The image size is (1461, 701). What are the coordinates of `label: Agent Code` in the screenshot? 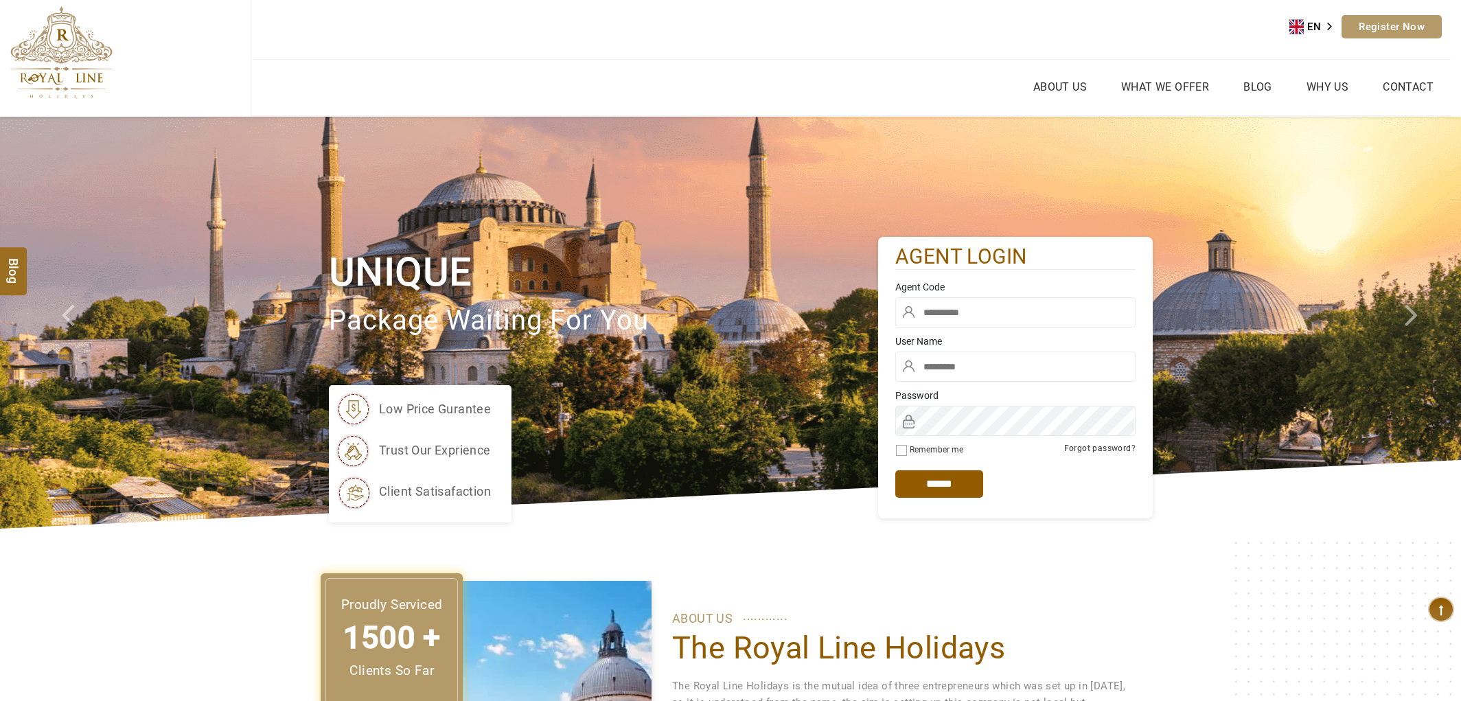 It's located at (1015, 287).